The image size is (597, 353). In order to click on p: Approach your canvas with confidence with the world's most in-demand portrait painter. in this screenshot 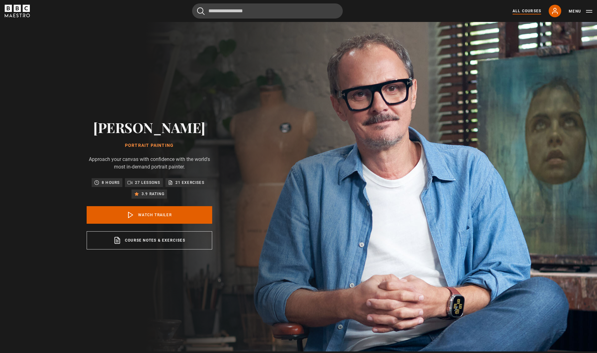, I will do `click(149, 163)`.